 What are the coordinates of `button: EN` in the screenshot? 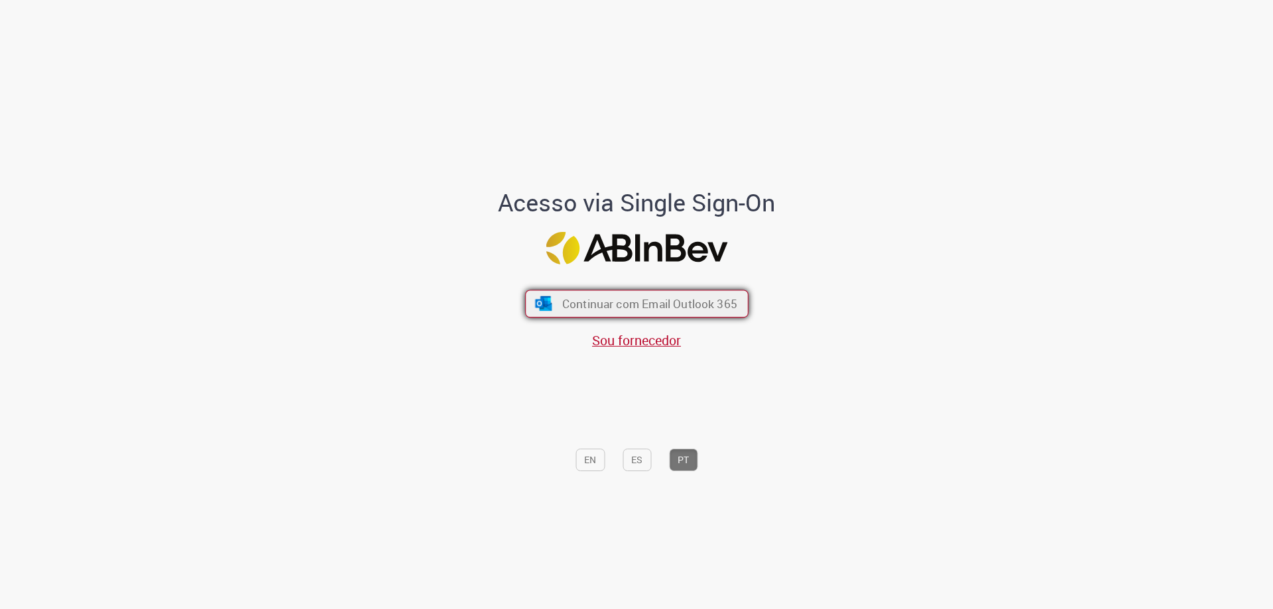 It's located at (590, 460).